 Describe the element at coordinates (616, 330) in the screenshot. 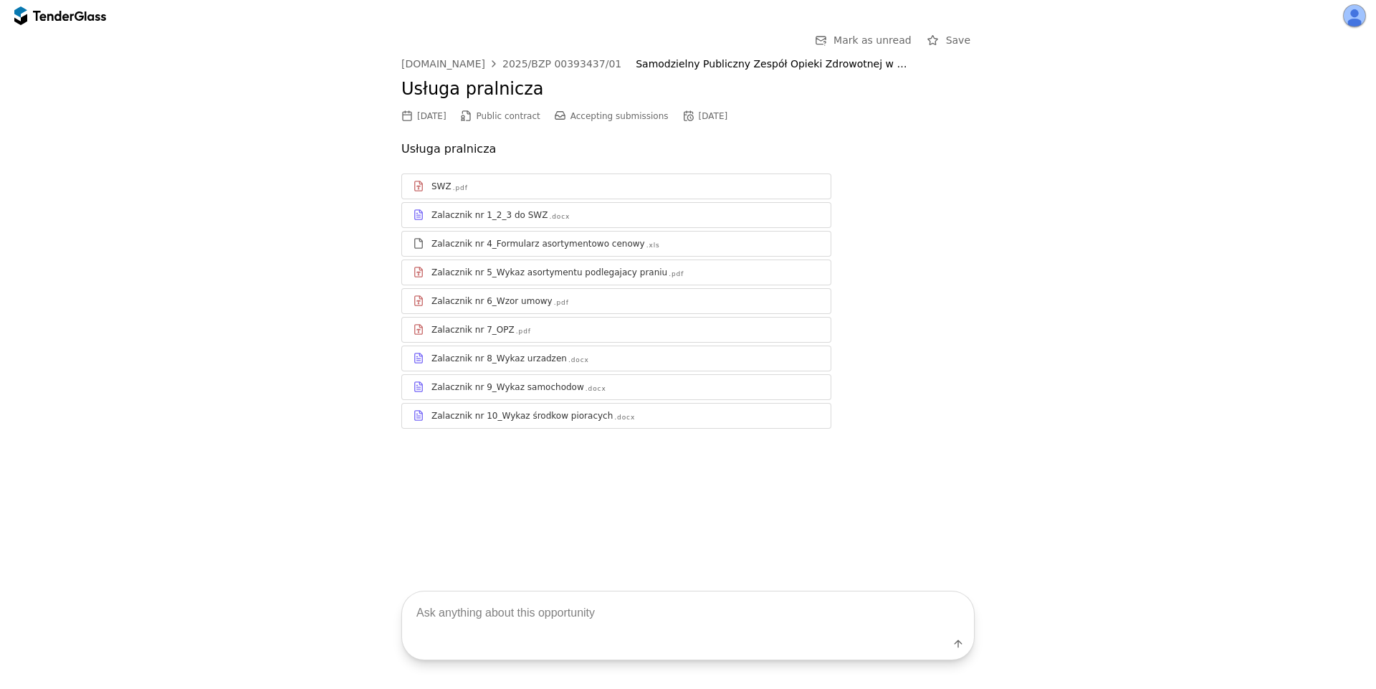

I see `a: Zalacznik nr 7_OPZ.pdf` at that location.